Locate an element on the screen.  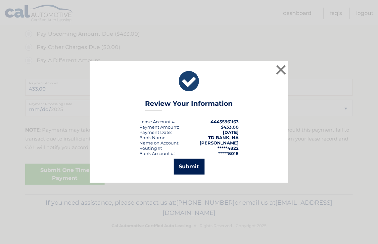
span: Payment Date is located at coordinates (155, 132).